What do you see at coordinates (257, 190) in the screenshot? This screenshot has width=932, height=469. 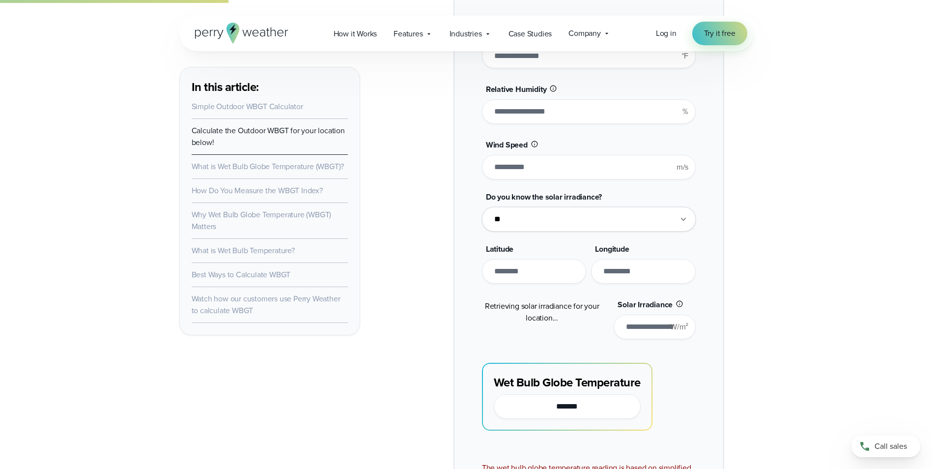 I see `a: How Do You Measure the WBGT Index?` at bounding box center [257, 190].